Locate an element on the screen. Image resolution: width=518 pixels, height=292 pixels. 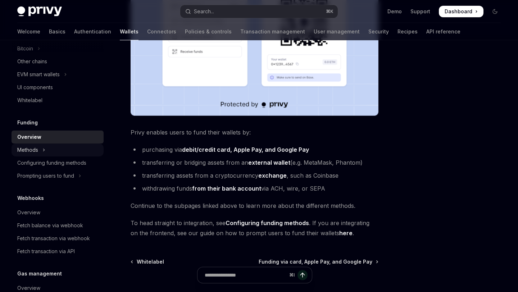
a: Connectors is located at coordinates (162, 32).